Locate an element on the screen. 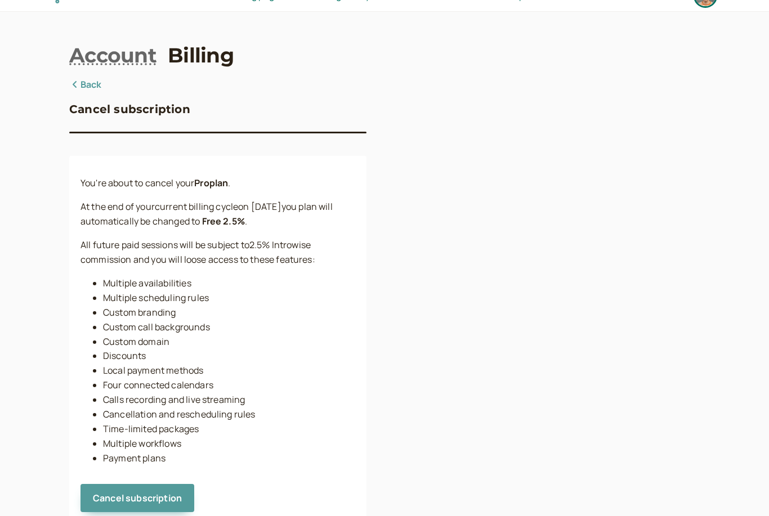 This screenshot has width=769, height=516. a: Billing is located at coordinates (201, 55).